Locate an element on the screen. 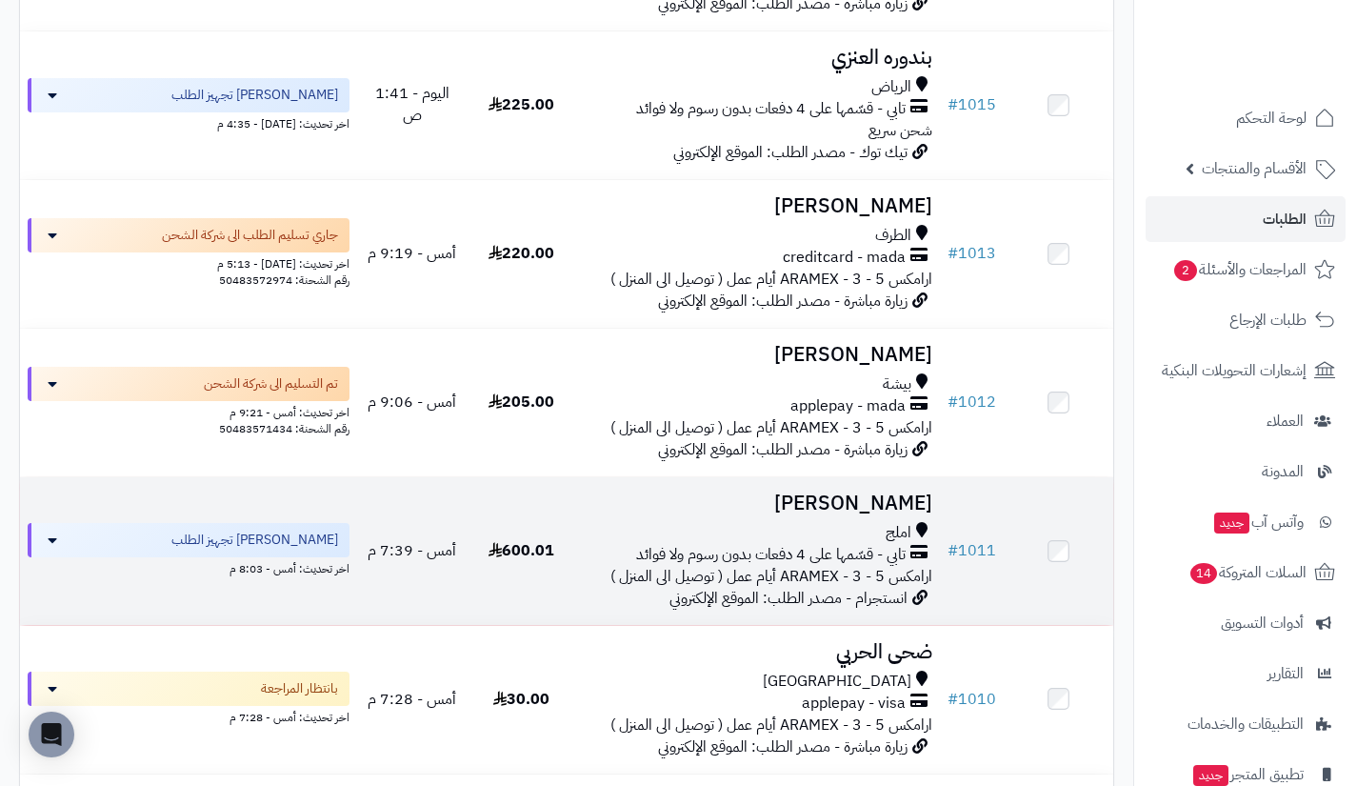  span: 205.00 is located at coordinates (521, 402).